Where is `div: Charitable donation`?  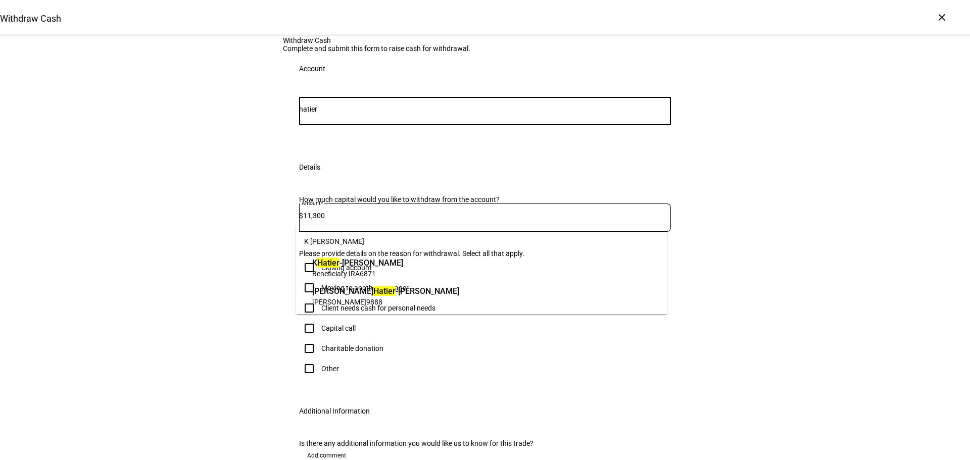
div: Charitable donation is located at coordinates (352, 349).